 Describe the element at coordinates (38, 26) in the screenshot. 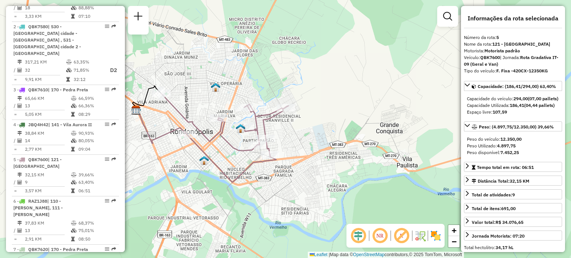

I see `span: QBK7580` at that location.